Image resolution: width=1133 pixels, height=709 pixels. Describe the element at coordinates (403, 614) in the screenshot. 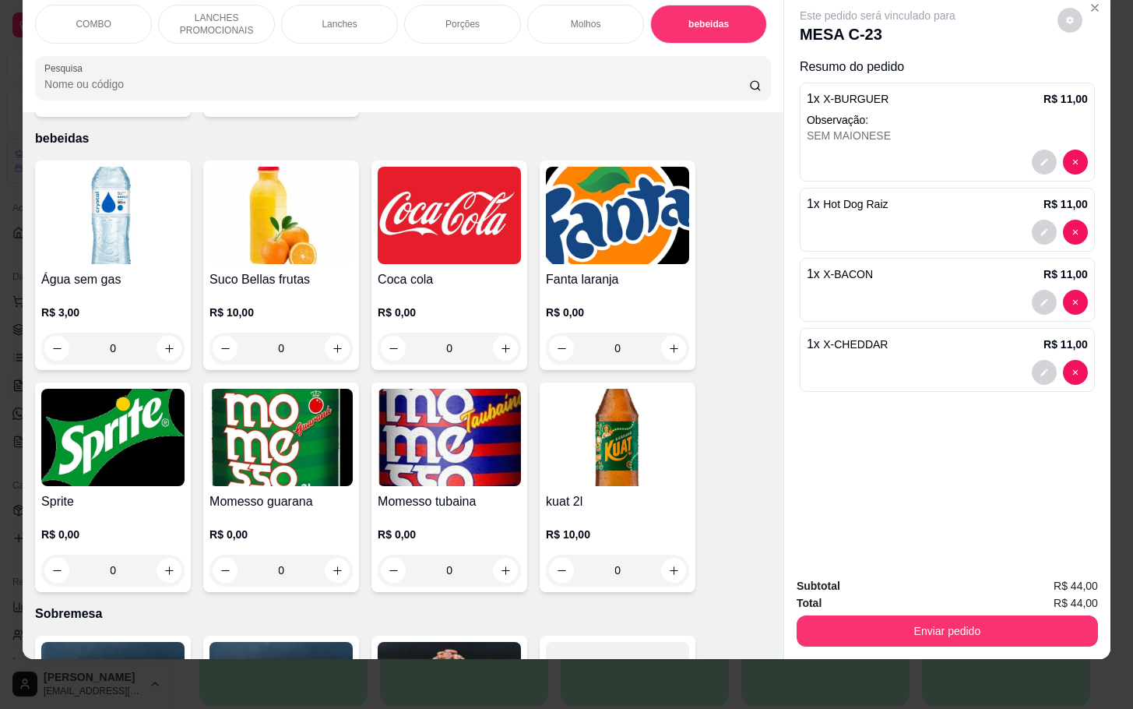

I see `p: Sobremesa` at that location.